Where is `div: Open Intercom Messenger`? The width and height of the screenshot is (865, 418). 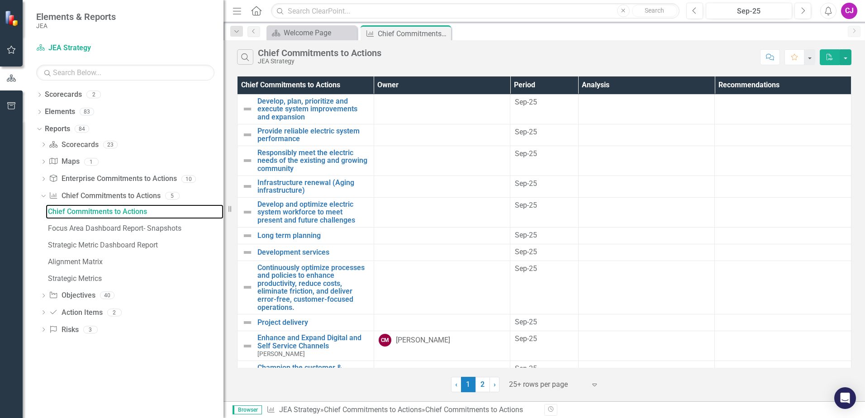 div: Open Intercom Messenger is located at coordinates (845, 398).